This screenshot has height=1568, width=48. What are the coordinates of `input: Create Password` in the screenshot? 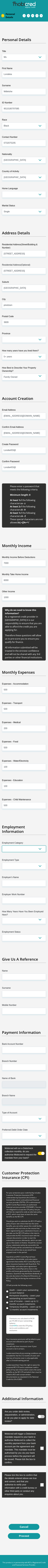 It's located at (24, 450).